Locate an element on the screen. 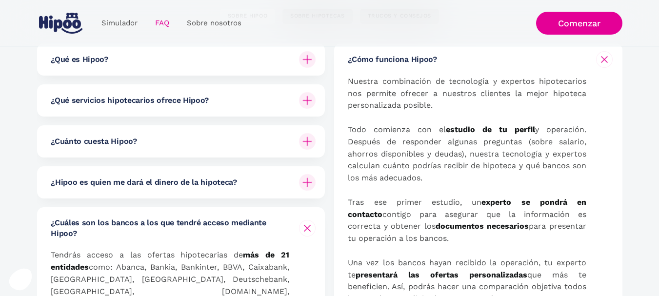 The width and height of the screenshot is (659, 296). h6: ¿Cuáles son los bancos a los que tendré acceso mediante Hipoo? is located at coordinates (171, 228).